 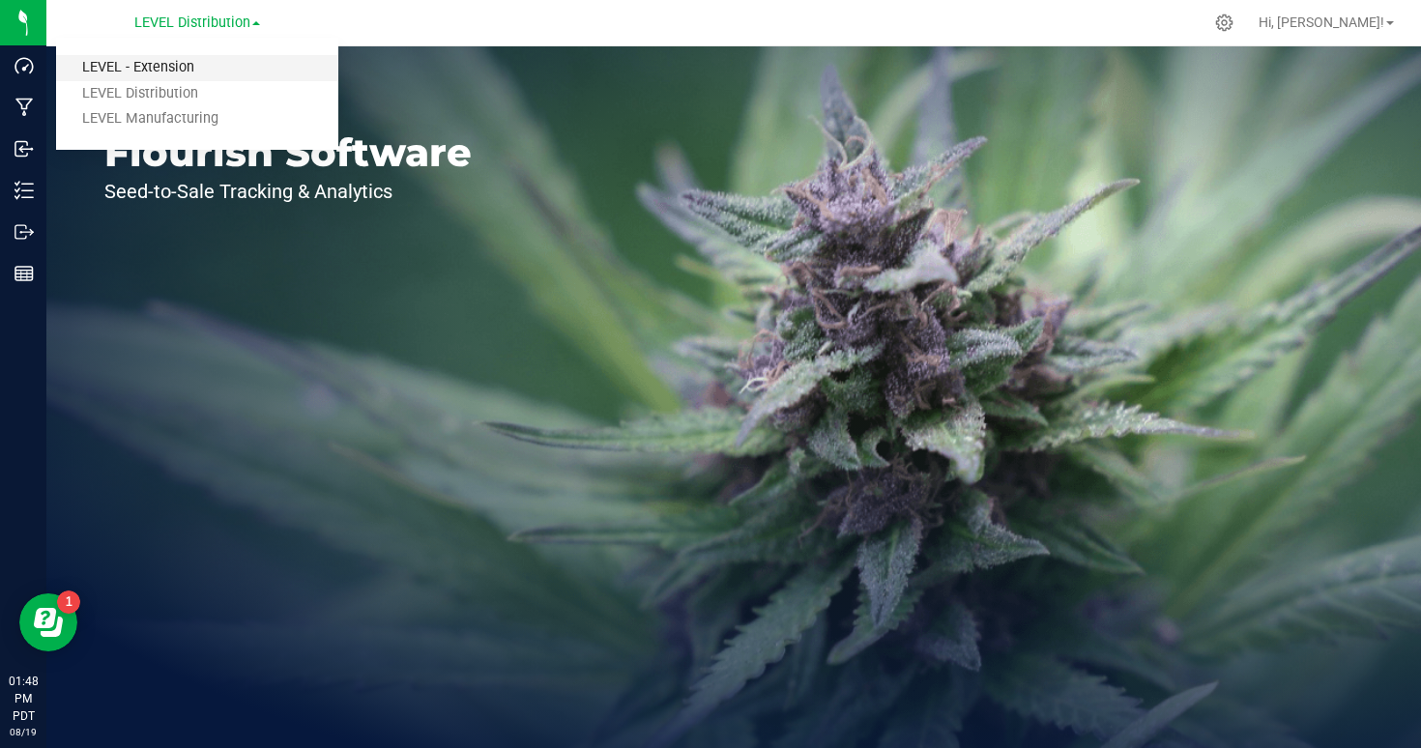 I want to click on div: Manage settings, so click(x=1224, y=22).